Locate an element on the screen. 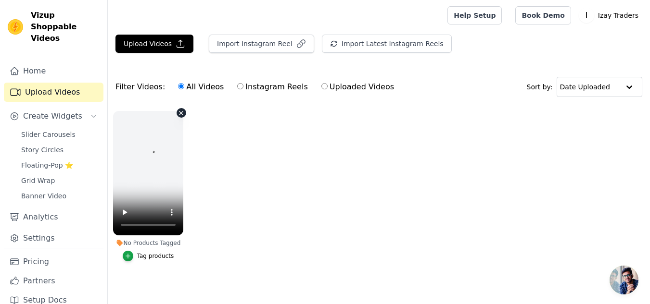 The width and height of the screenshot is (650, 304). a: Help Setup is located at coordinates (474, 15).